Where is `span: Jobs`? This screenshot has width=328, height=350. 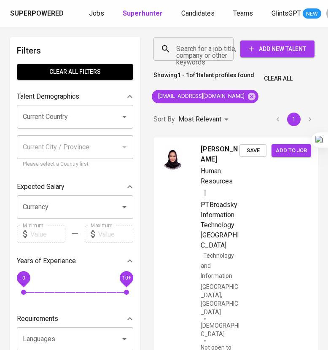
span: Jobs is located at coordinates (97, 13).